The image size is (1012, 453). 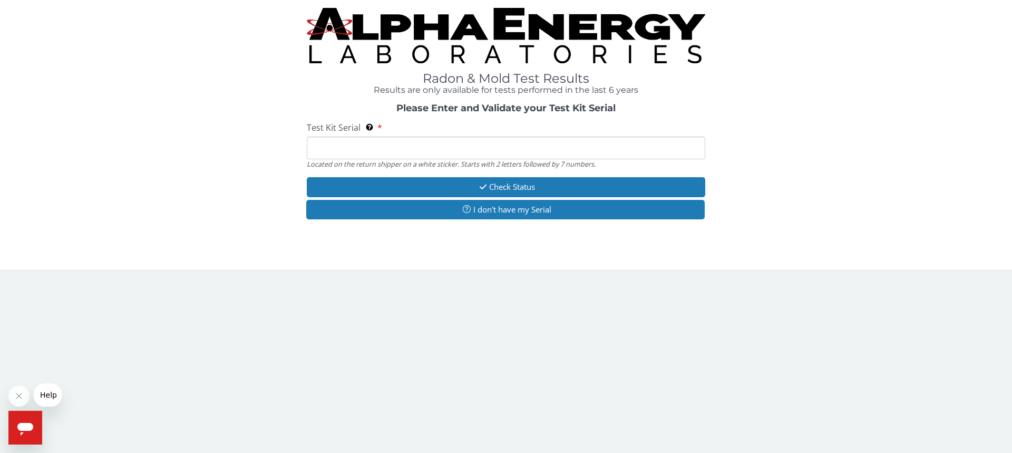 What do you see at coordinates (506, 187) in the screenshot?
I see `button: Check Status` at bounding box center [506, 187].